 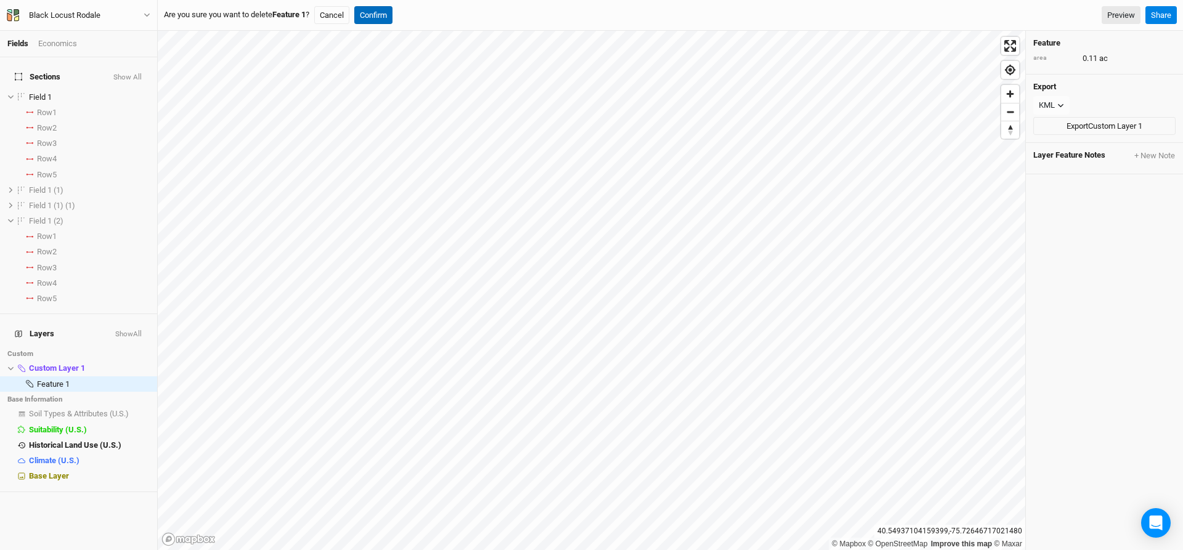 I want to click on span: Enter fullscreen, so click(x=1010, y=46).